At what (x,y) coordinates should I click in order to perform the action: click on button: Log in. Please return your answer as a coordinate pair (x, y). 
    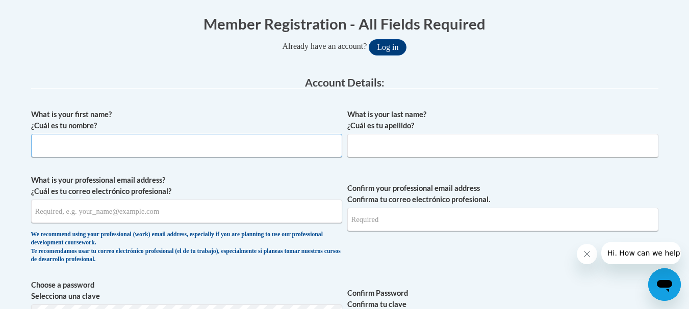
    Looking at the image, I should click on (387, 47).